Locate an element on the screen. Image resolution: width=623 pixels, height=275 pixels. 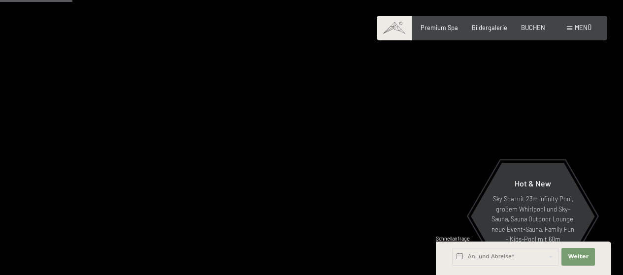
a: Hot & New Sky Spa mit 23m Infinity Pool, großem Whirlpool und Sky-Sauna, Sauna Outdoor Lounge, ne... is located at coordinates (533, 217).